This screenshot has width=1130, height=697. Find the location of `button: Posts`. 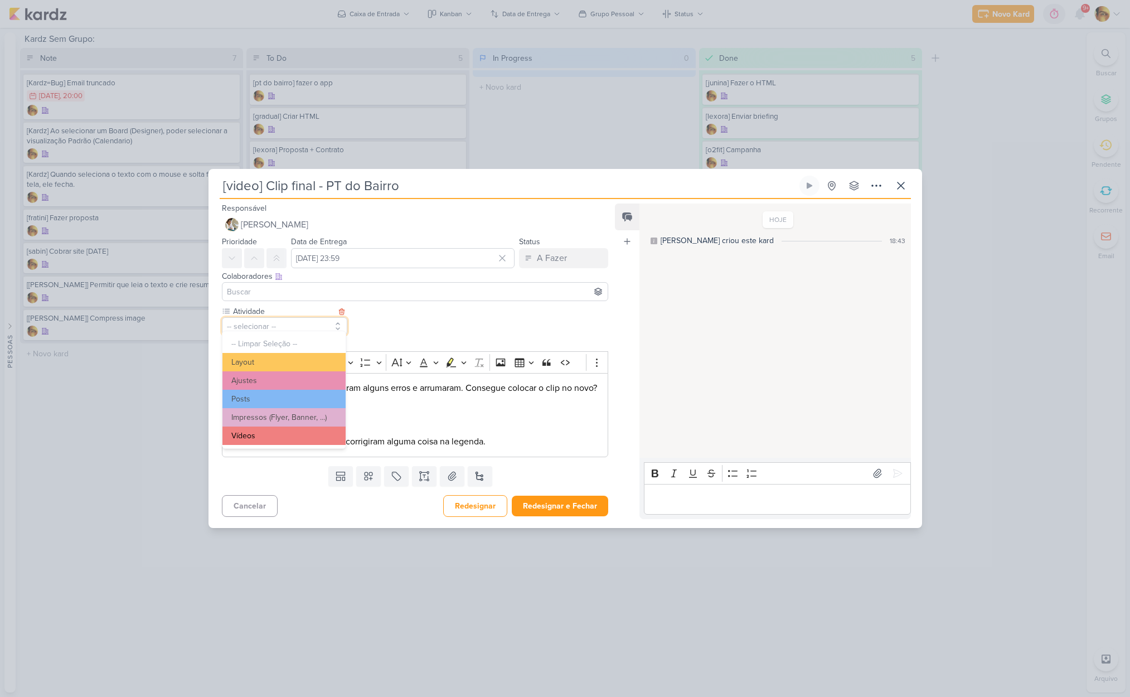

button: Posts is located at coordinates (284, 399).